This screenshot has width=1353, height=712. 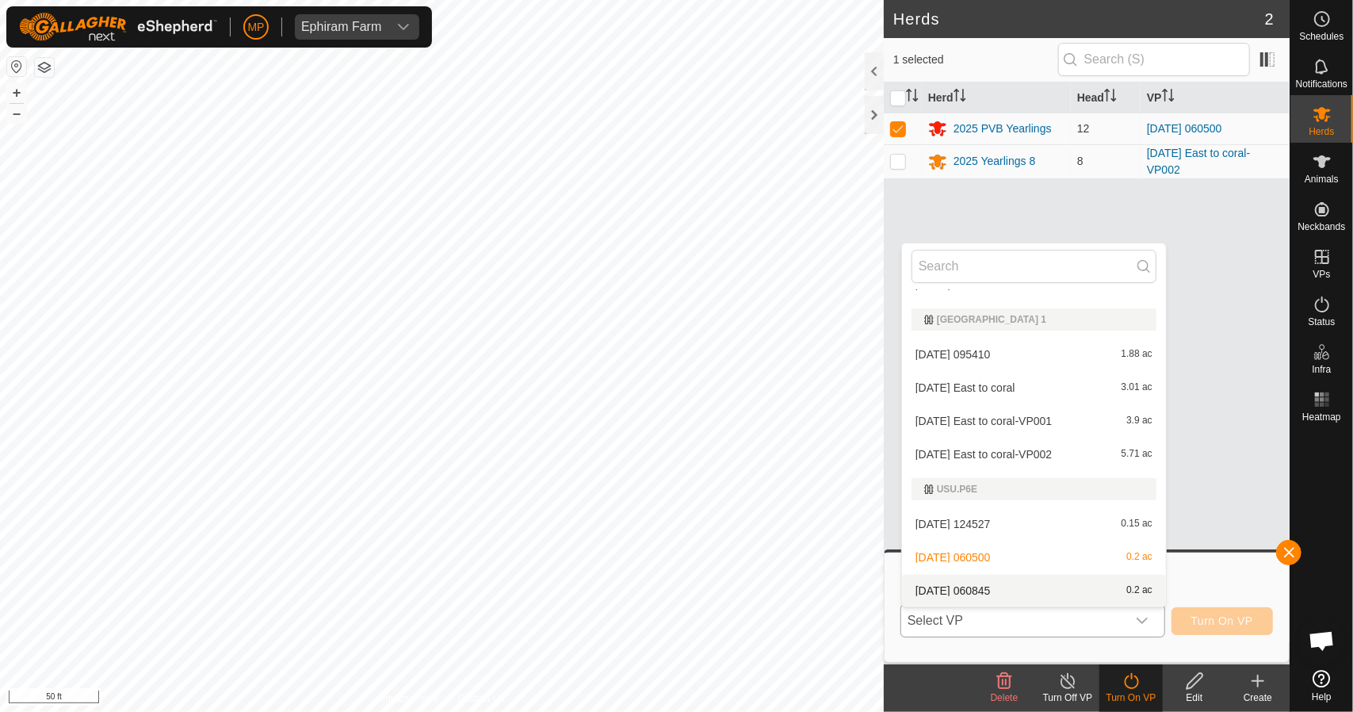 What do you see at coordinates (1081, 161) in the screenshot?
I see `span: 8` at bounding box center [1081, 161].